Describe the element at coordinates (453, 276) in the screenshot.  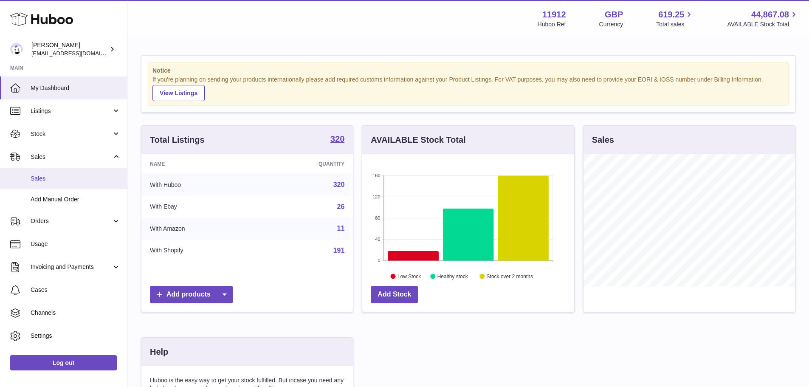
I see `text: Healthy stock` at that location.